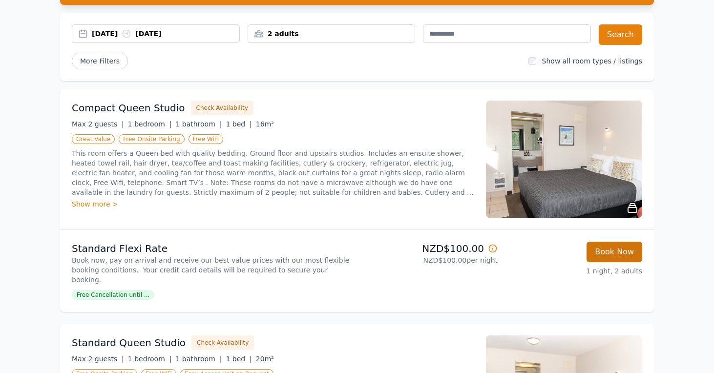  I want to click on div: 2 adults, so click(332, 34).